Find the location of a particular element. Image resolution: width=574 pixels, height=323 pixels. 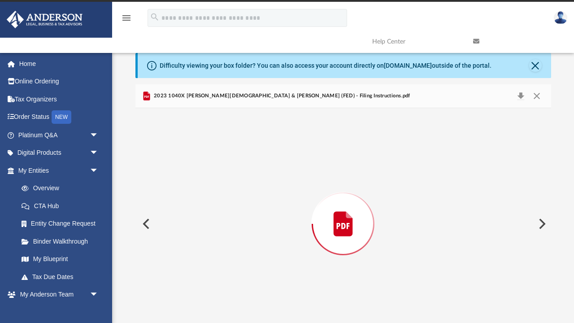

a: My Entitiesarrow_drop_down is located at coordinates (59, 170).